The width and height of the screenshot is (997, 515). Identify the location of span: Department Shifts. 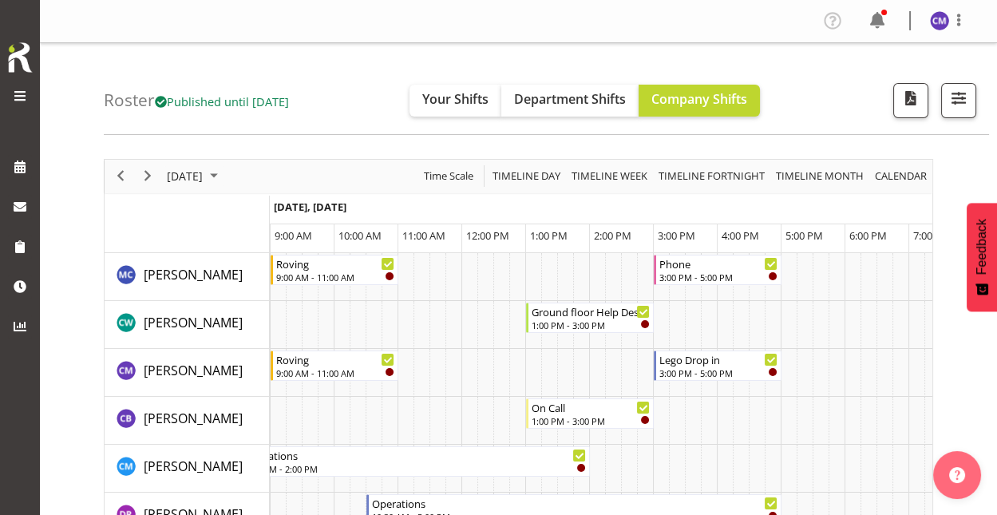
(570, 99).